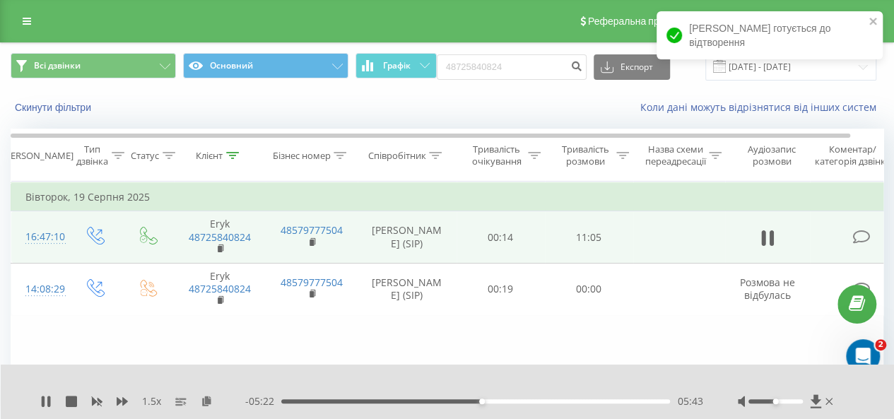 Image resolution: width=894 pixels, height=419 pixels. What do you see at coordinates (40, 237) in the screenshot?
I see `div: 16:47:10` at bounding box center [40, 237].